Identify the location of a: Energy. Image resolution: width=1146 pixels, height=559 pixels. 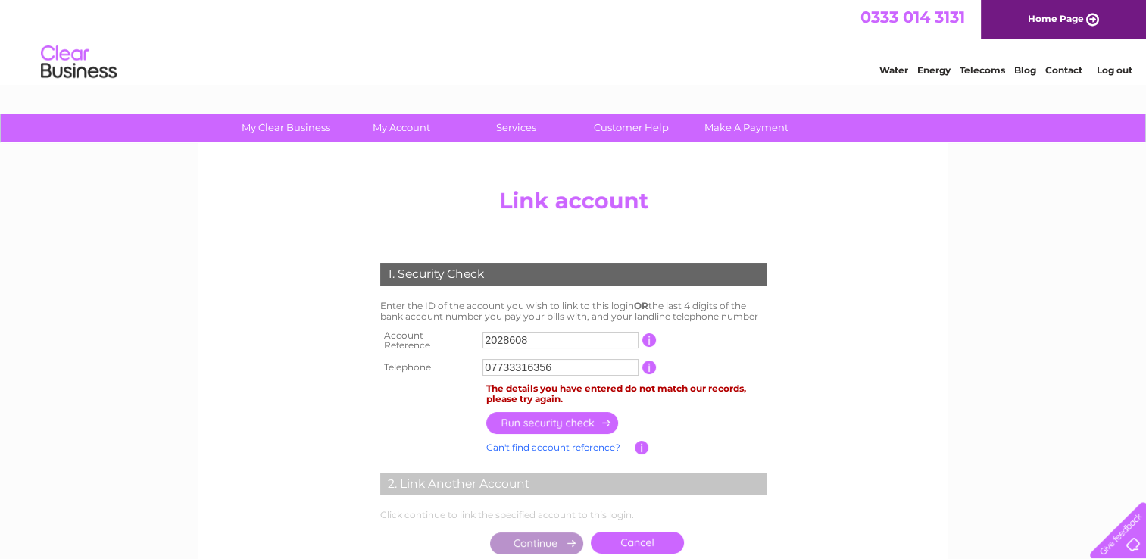
(934, 70).